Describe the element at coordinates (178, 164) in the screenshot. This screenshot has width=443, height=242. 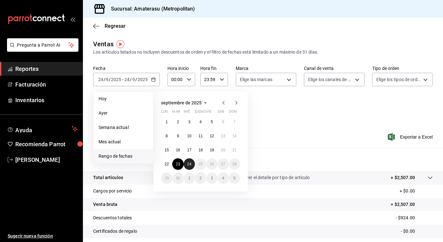
I see `button: 23 de septiembre de 2025` at that location.